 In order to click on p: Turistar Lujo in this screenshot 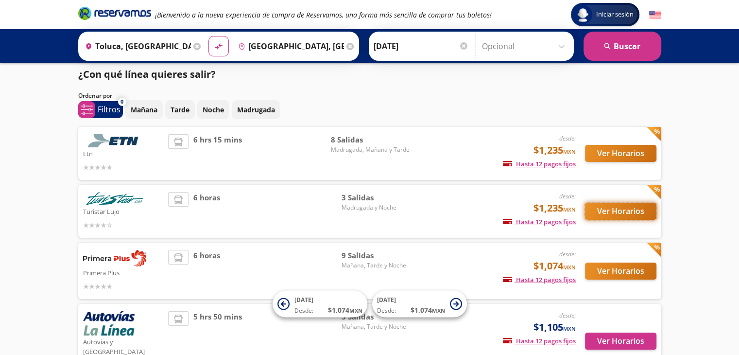, I will do `click(123, 211)`.